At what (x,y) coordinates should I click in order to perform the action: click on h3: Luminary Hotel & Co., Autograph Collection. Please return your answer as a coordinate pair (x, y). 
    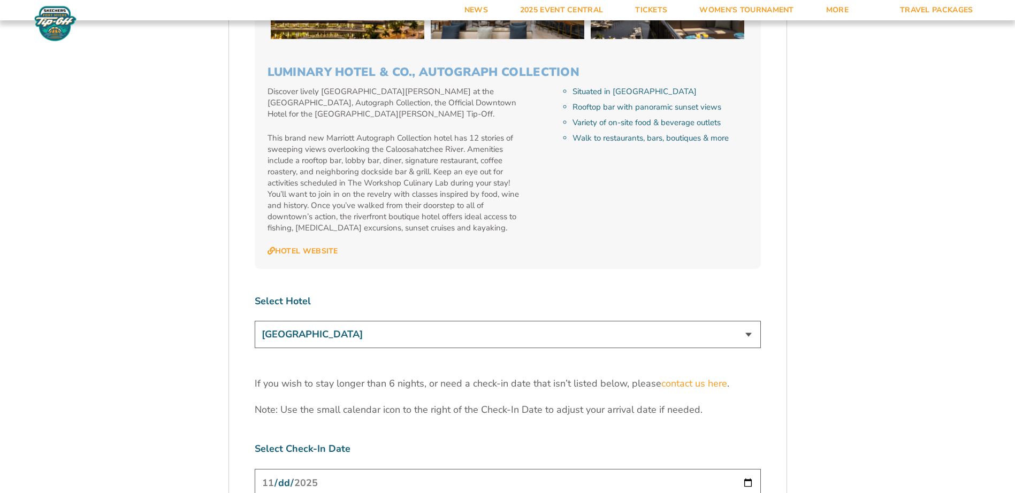
    Looking at the image, I should click on (508, 72).